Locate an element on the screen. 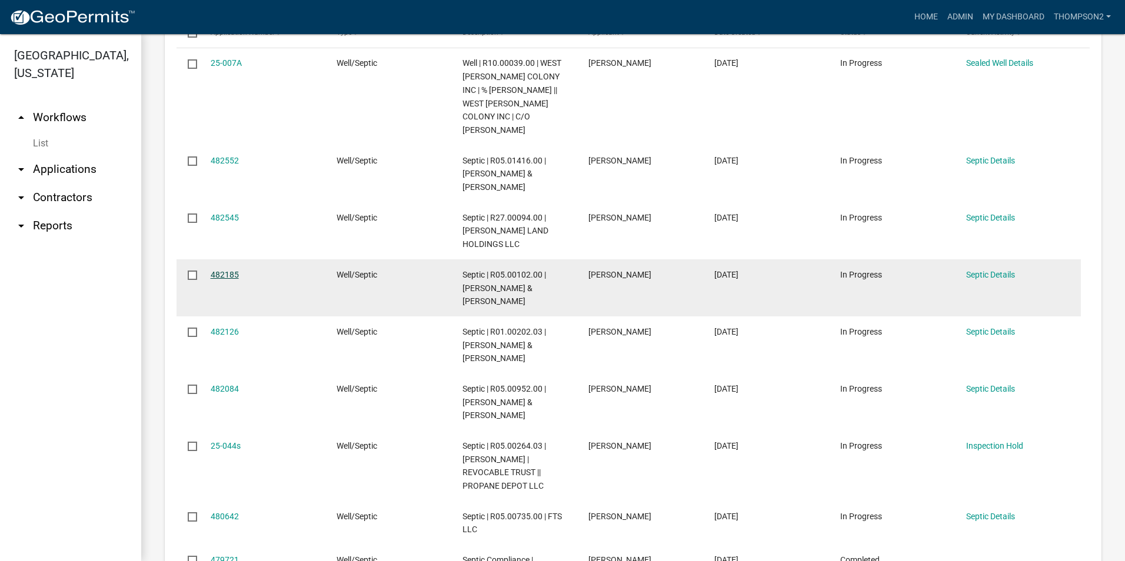  a: My Dashboard is located at coordinates (1013, 17).